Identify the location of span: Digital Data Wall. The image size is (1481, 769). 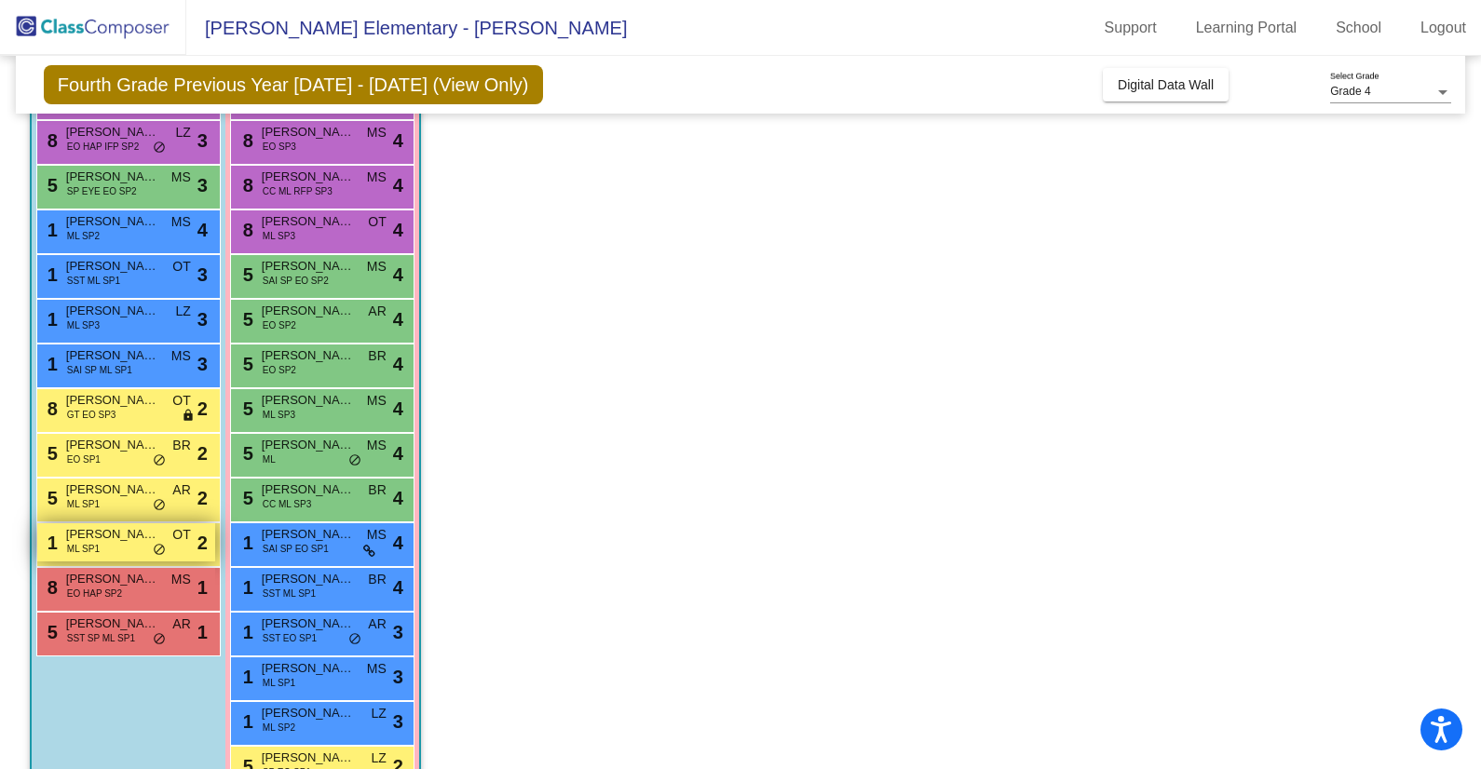
(1165, 85).